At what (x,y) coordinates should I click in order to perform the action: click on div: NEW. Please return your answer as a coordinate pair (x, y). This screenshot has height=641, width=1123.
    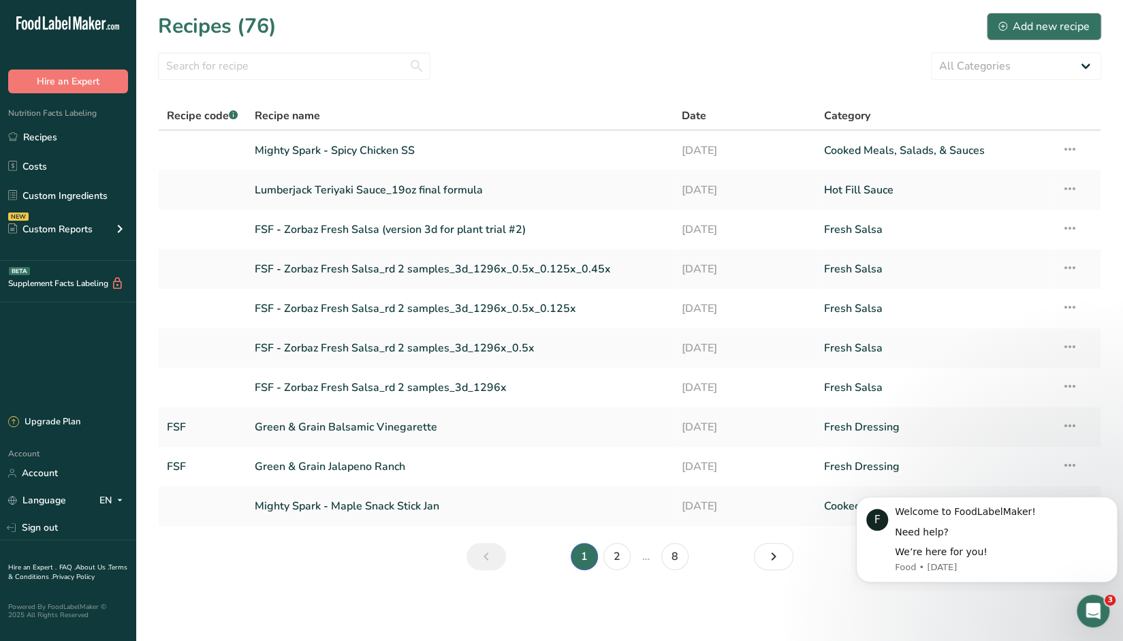
    Looking at the image, I should click on (18, 217).